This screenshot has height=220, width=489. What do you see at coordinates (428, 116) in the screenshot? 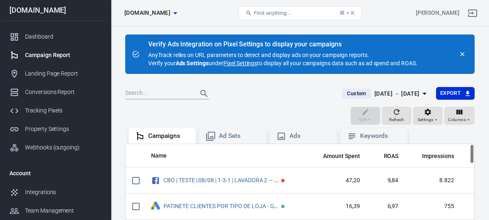
I see `button: Settings` at bounding box center [428, 116].